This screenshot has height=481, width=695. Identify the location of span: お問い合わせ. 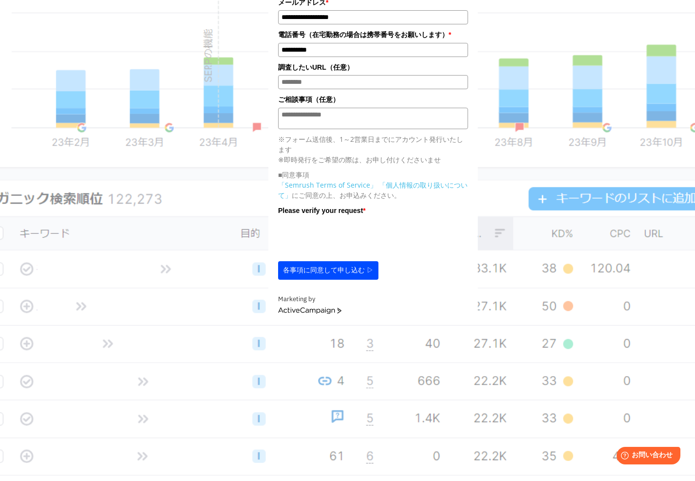
(44, 12).